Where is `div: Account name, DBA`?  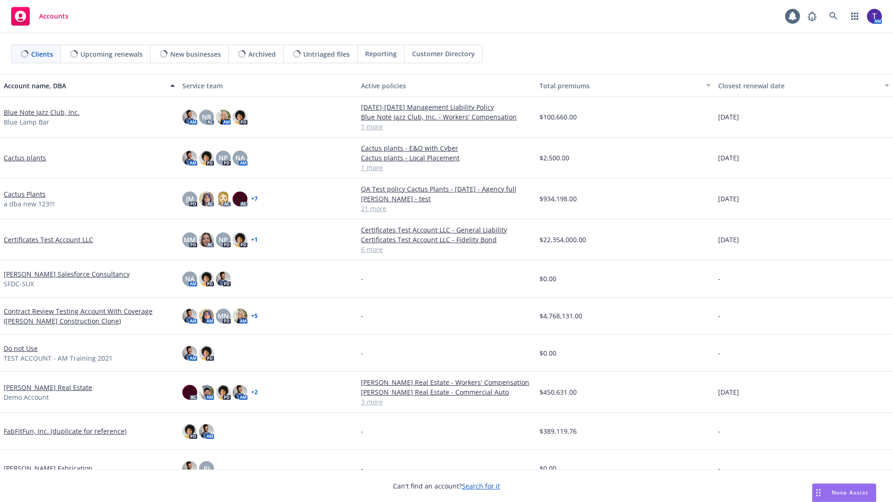 div: Account name, DBA is located at coordinates (84, 86).